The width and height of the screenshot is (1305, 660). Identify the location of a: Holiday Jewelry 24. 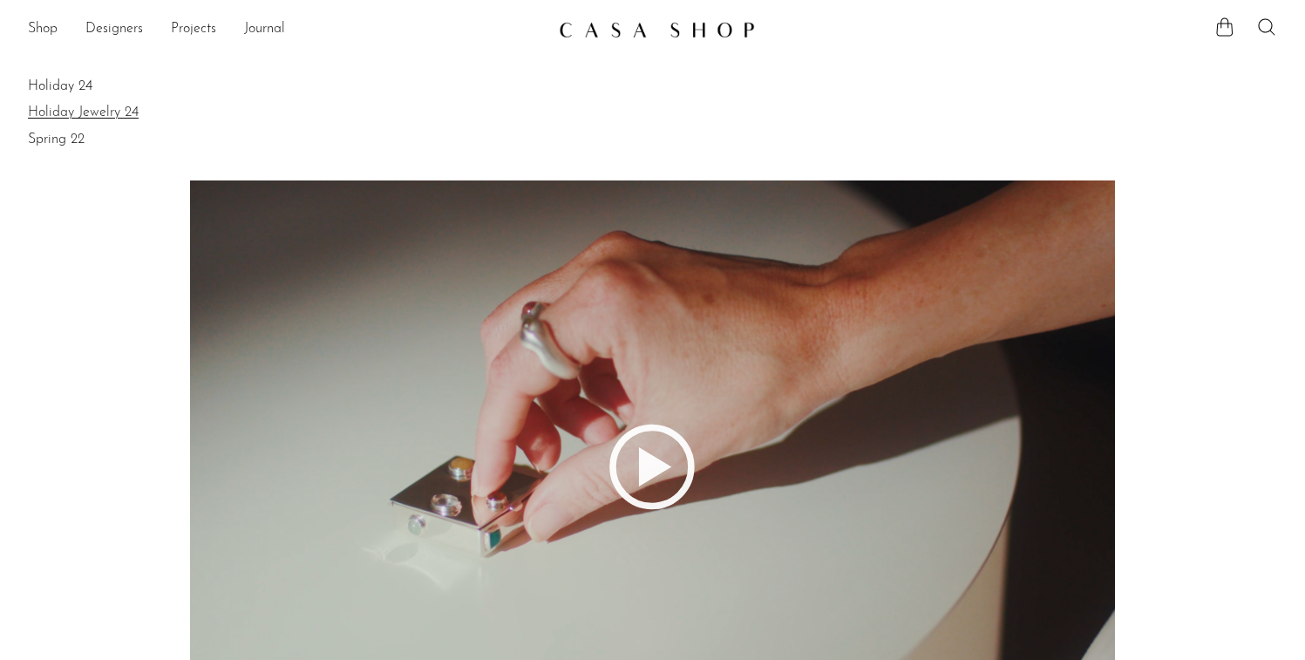
(652, 112).